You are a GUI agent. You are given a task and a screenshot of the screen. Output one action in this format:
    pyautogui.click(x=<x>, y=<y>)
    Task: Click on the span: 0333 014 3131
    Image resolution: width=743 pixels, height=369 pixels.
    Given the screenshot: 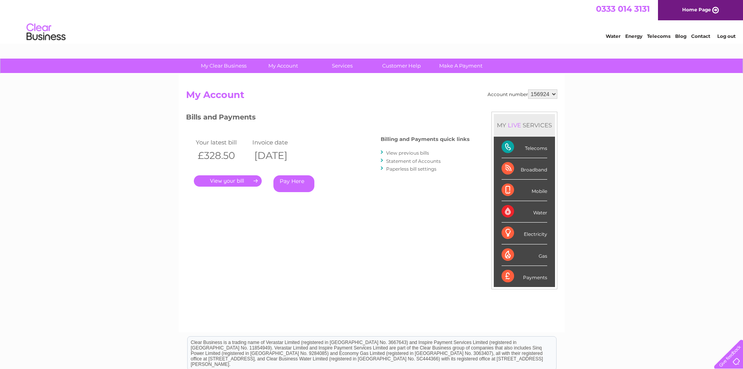 What is the action you would take?
    pyautogui.click(x=623, y=9)
    